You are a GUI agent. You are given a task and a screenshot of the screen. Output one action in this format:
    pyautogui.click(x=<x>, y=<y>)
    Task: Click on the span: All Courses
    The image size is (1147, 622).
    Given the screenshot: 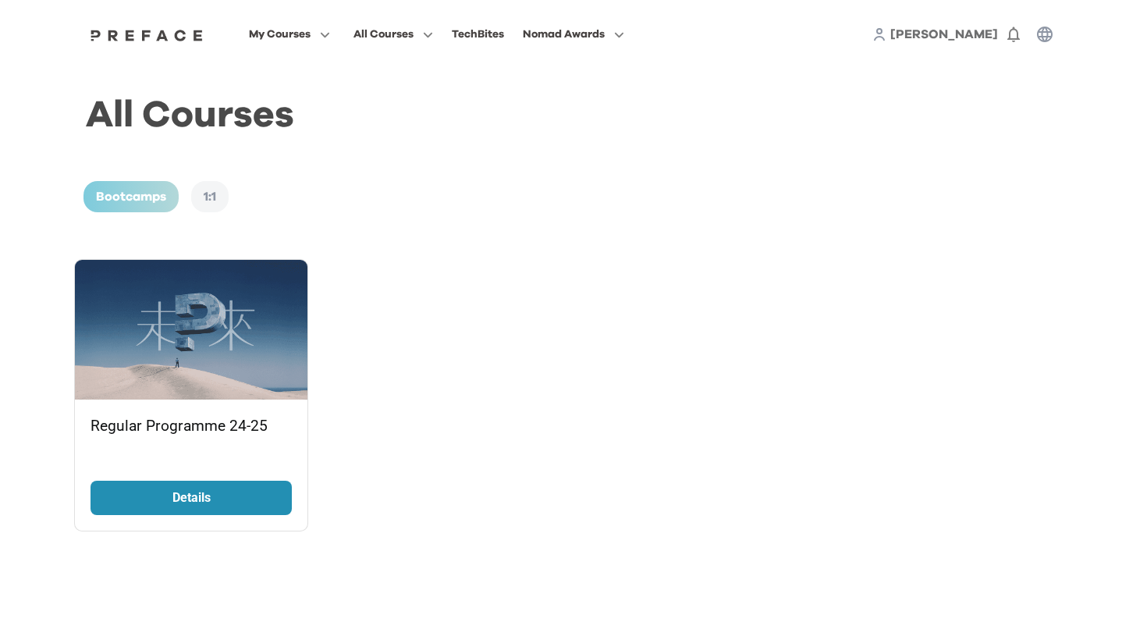 What is the action you would take?
    pyautogui.click(x=383, y=34)
    